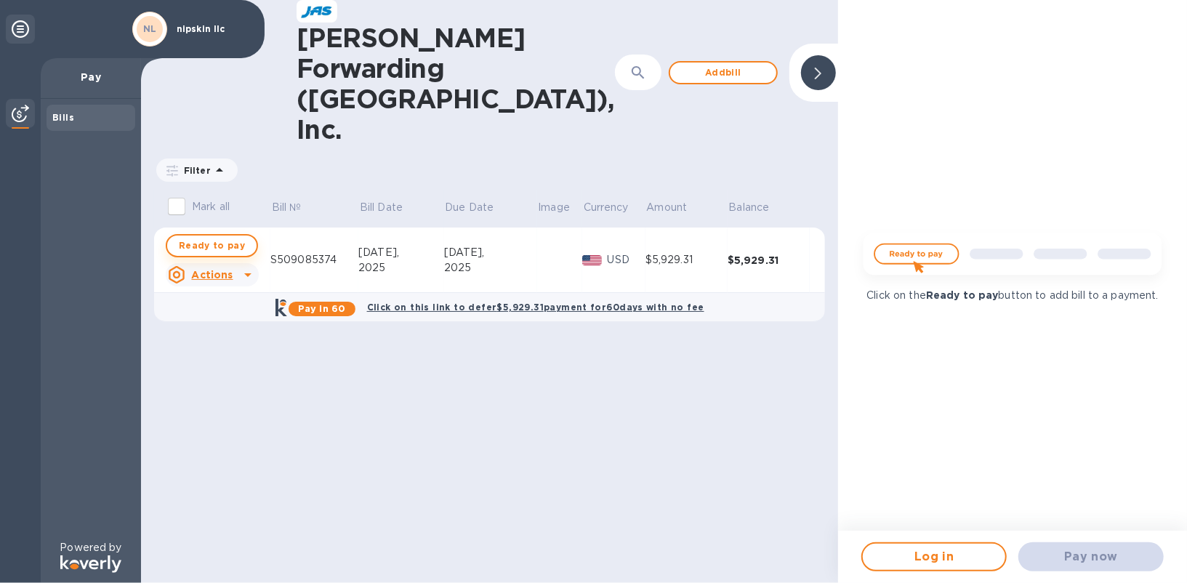 The width and height of the screenshot is (1187, 583). What do you see at coordinates (390, 207) in the screenshot?
I see `span: Bill Date` at bounding box center [390, 207].